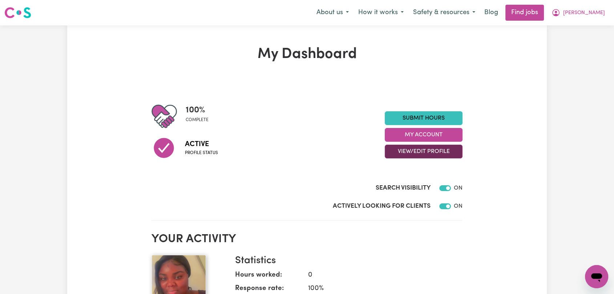  What do you see at coordinates (201, 145) in the screenshot?
I see `span: Active` at bounding box center [201, 145].